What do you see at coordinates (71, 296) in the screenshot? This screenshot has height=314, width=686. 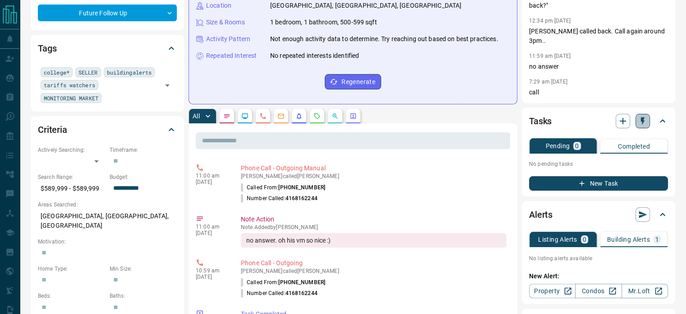 I see `p: Beds:` at bounding box center [71, 296].